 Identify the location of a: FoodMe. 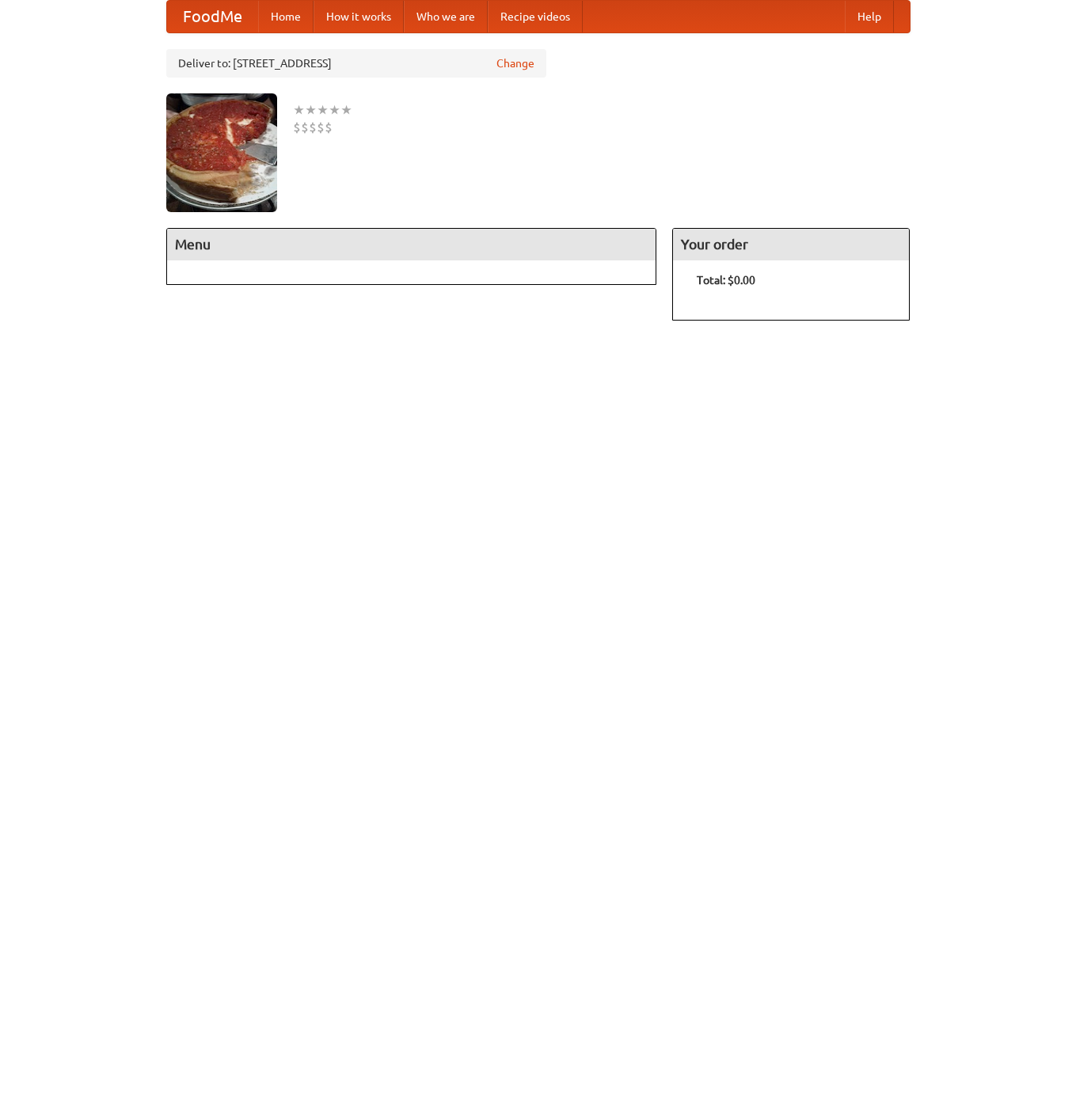
(213, 17).